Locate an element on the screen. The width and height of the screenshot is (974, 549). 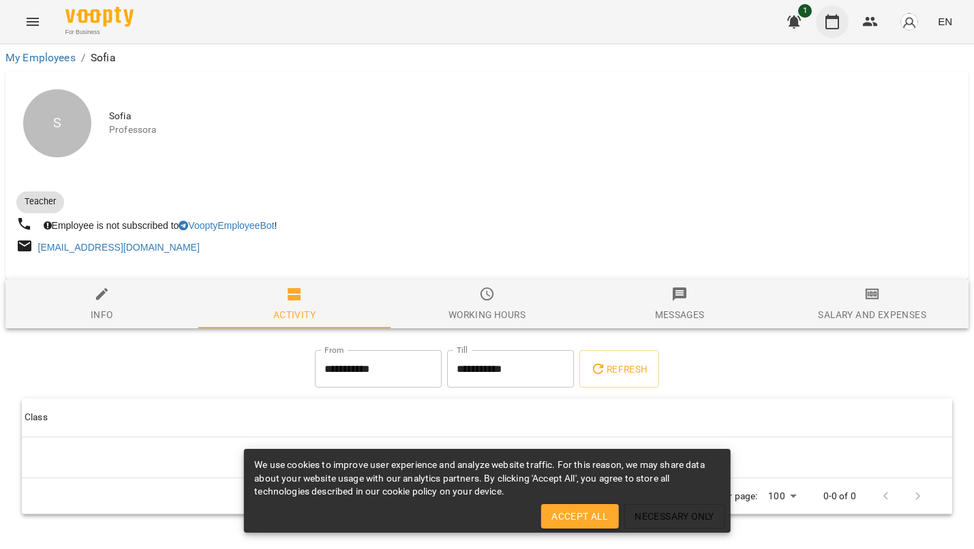
button: Refresh is located at coordinates (619, 369).